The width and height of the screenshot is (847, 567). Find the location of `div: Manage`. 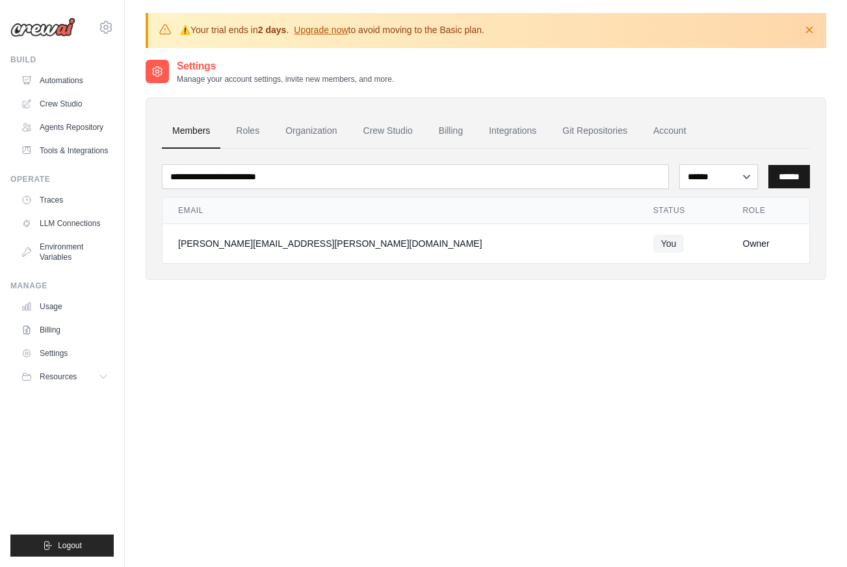

div: Manage is located at coordinates (62, 286).